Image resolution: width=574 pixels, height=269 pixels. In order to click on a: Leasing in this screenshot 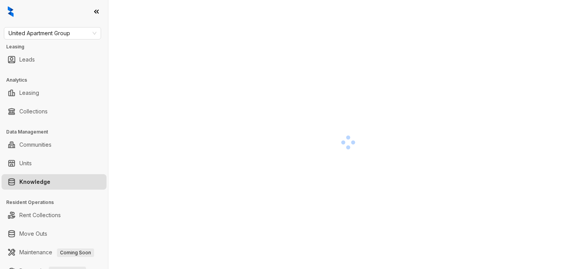, I will do `click(29, 93)`.